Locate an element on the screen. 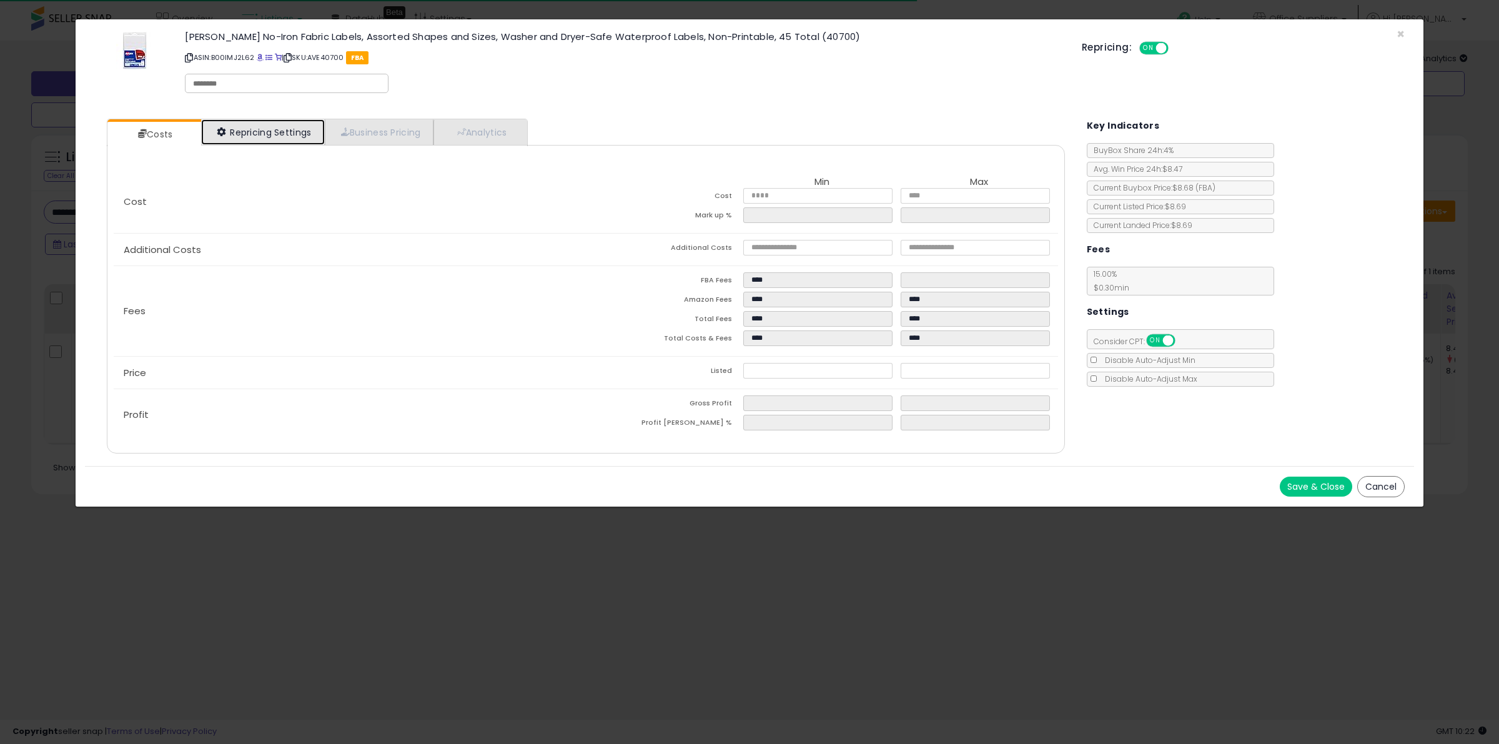 This screenshot has width=1499, height=744. p: Cost is located at coordinates (350, 202).